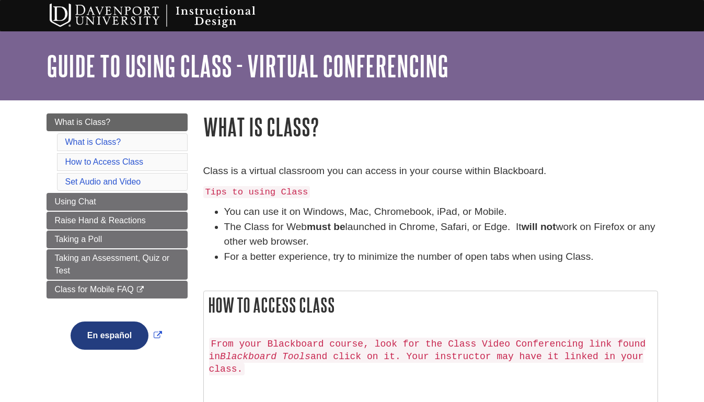 The height and width of the screenshot is (402, 704). What do you see at coordinates (326, 226) in the screenshot?
I see `strong: must be` at bounding box center [326, 226].